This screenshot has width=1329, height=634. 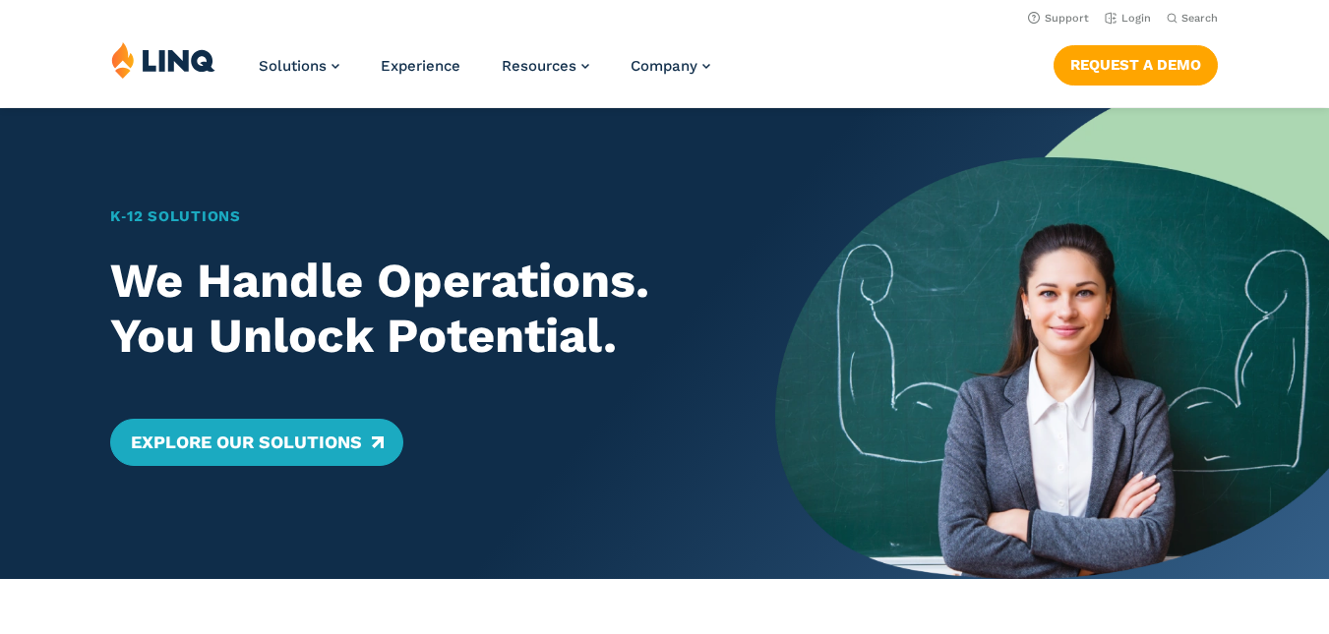 What do you see at coordinates (1051, 343) in the screenshot?
I see `img: Home Banner` at bounding box center [1051, 343].